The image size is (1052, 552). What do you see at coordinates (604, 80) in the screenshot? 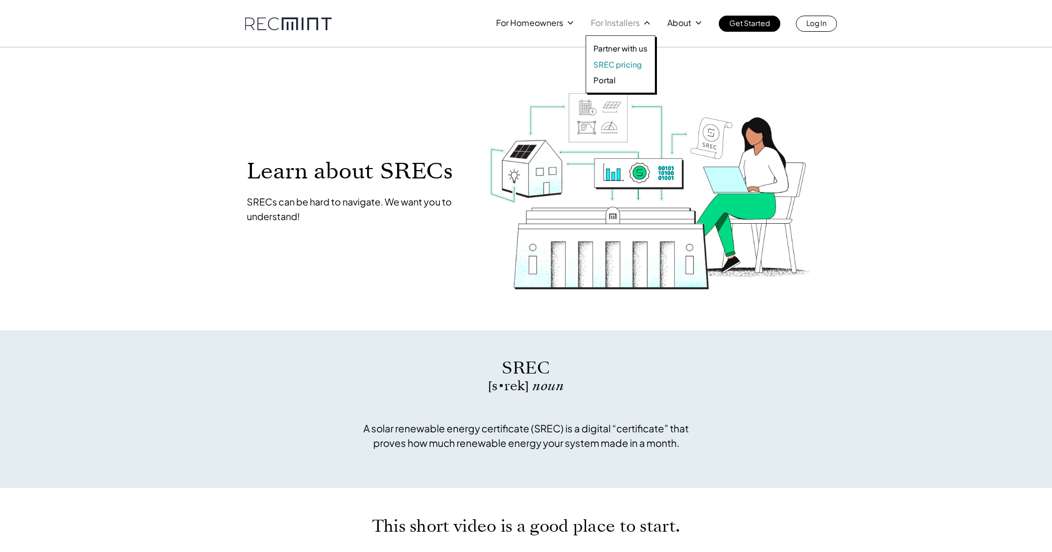
I see `p: Portal` at bounding box center [604, 80].